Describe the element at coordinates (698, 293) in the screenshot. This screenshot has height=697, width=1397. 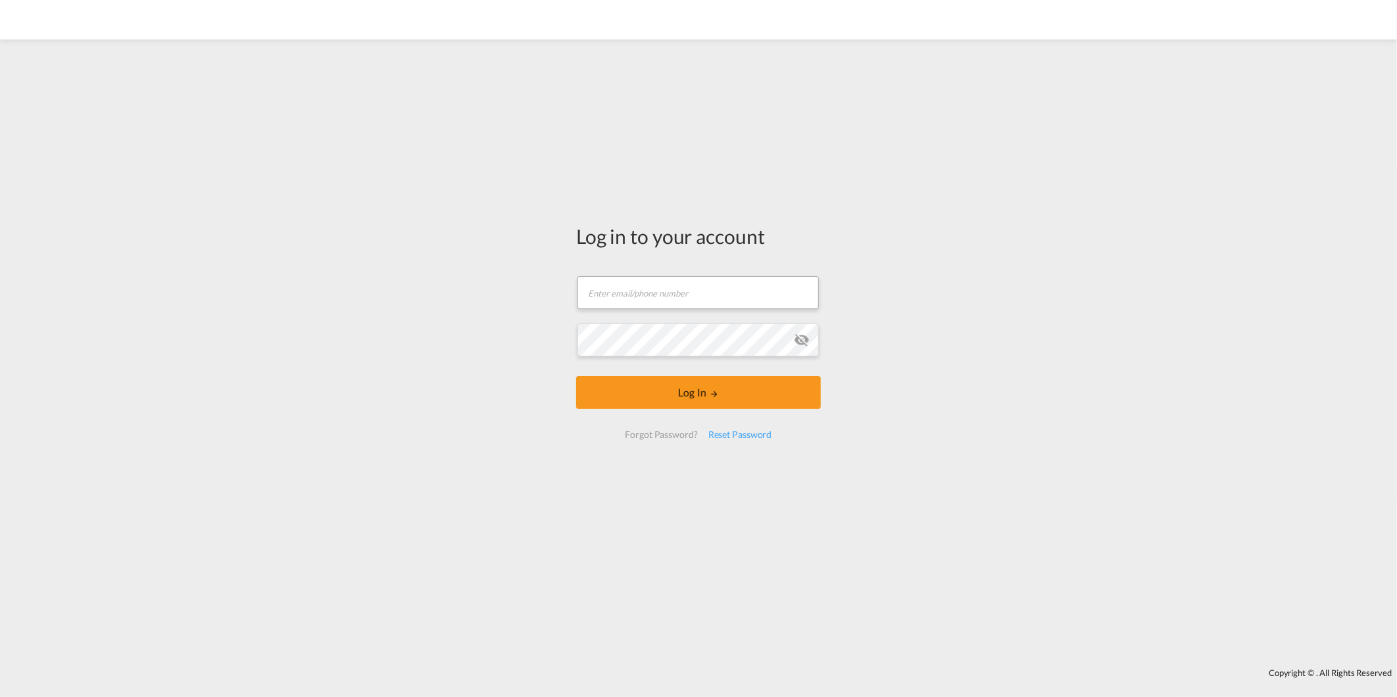
I see `input: Enter email/phone number` at that location.